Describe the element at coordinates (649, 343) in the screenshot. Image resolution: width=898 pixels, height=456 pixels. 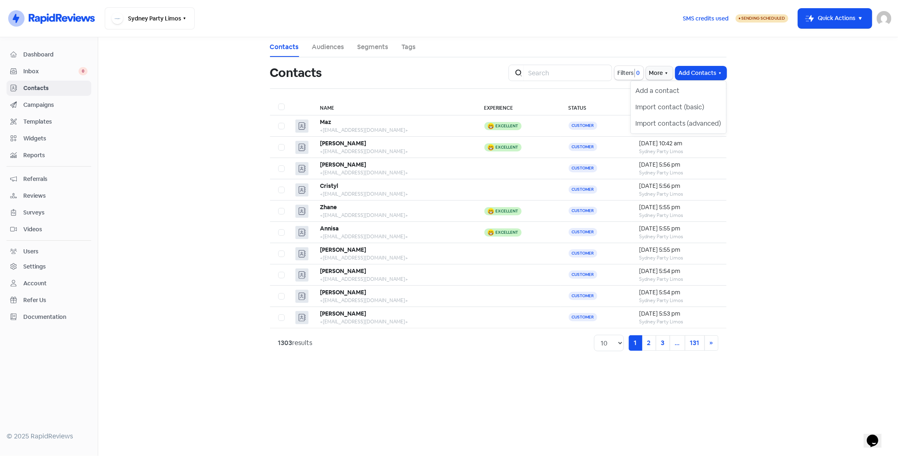
I see `a: 2` at that location.